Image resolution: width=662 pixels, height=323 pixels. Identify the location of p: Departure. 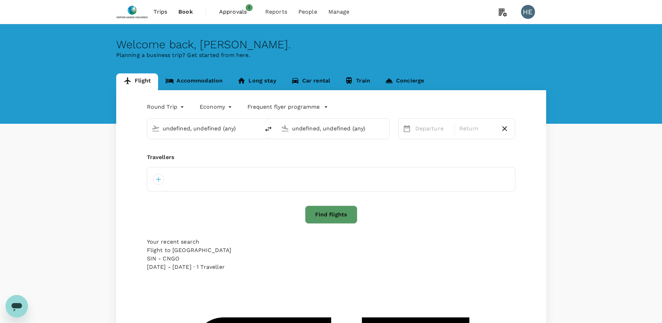
(433, 128).